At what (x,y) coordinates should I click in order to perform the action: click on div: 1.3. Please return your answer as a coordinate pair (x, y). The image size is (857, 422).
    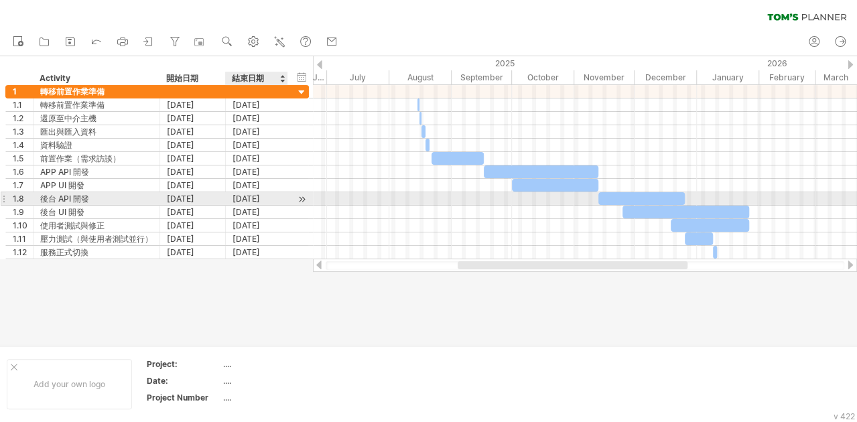
    Looking at the image, I should click on (23, 131).